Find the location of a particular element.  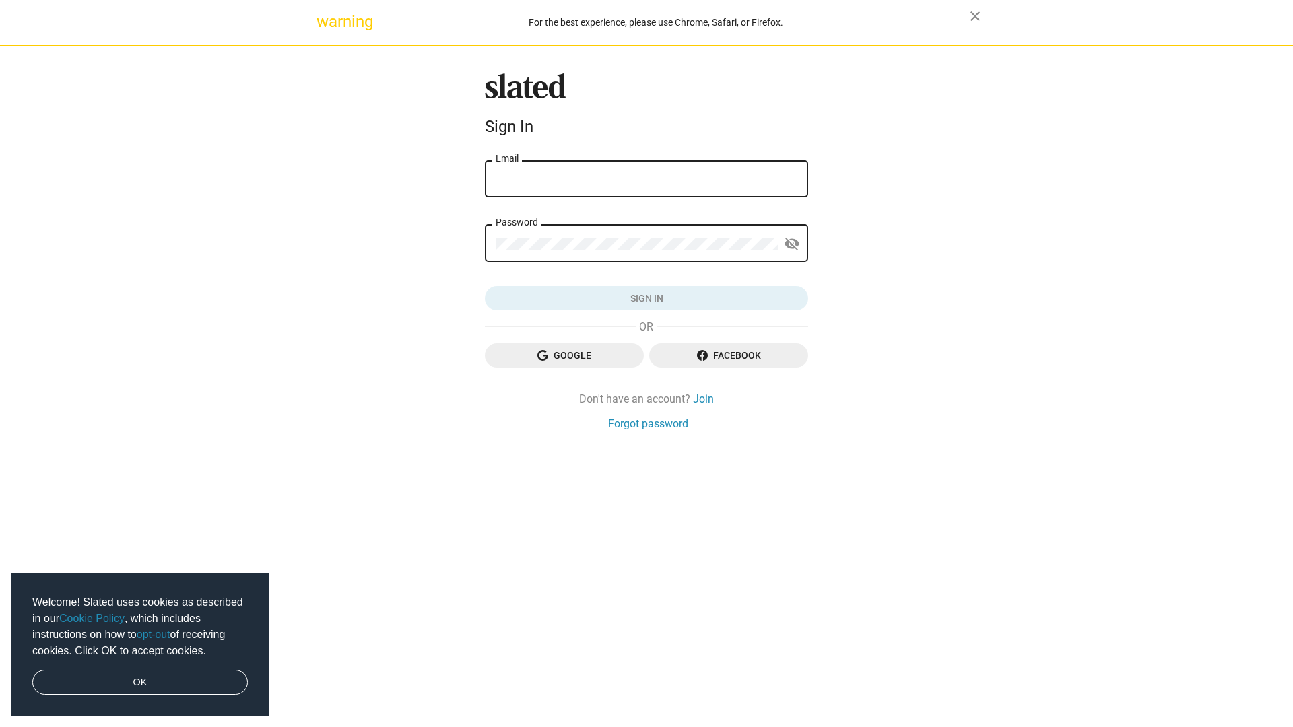

span: Welcome! Slated uses cookies as described in our , which includes instructions on how to of recei... is located at coordinates (140, 627).